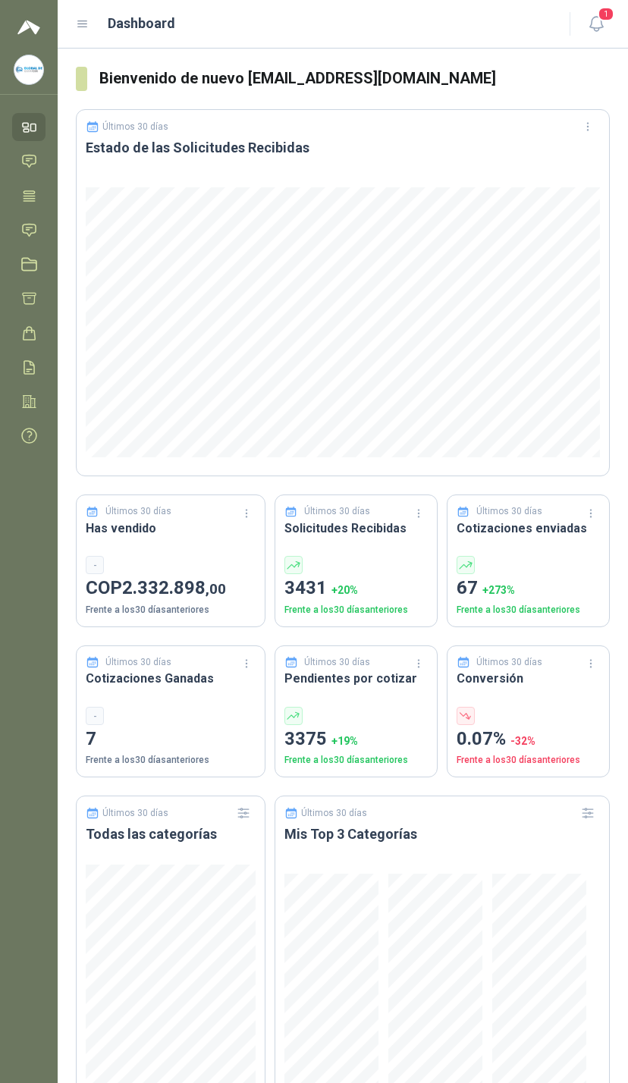  Describe the element at coordinates (171, 678) in the screenshot. I see `h3: Cotizaciones Ganadas` at that location.